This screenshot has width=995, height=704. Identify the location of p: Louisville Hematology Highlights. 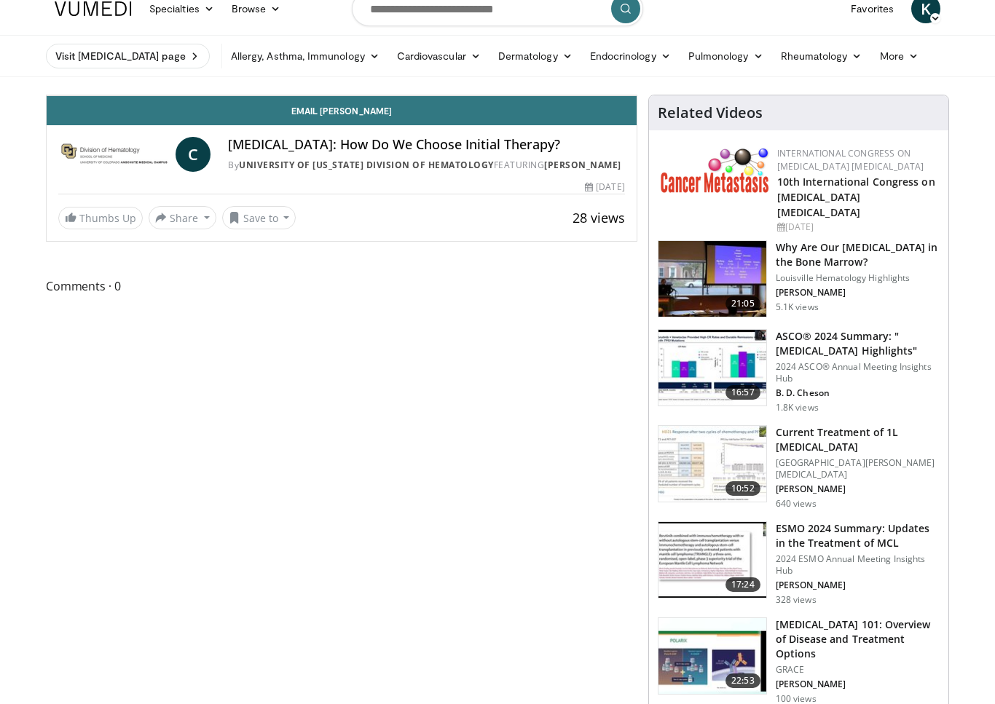
(857, 278).